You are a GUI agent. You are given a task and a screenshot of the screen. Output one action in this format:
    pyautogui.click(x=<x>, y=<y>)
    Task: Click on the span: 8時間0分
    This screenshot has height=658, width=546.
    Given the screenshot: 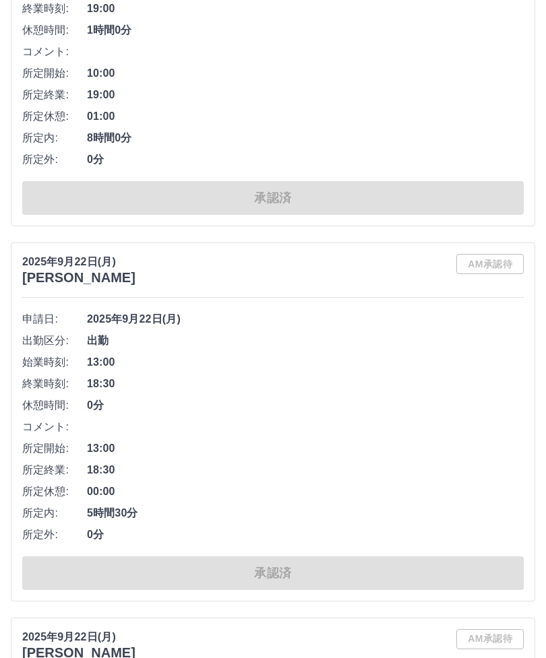 What is the action you would take?
    pyautogui.click(x=305, y=139)
    